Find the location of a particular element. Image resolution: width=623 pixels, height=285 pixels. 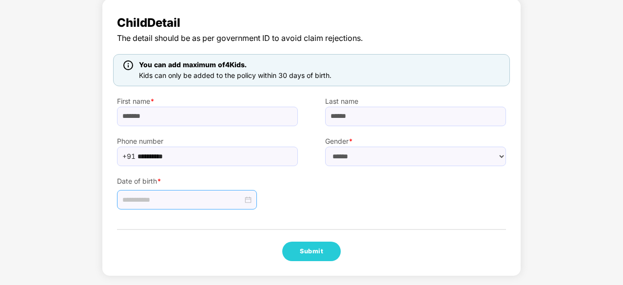

span: Kids can only be added to the policy within 30 days of birth. is located at coordinates (235, 75).